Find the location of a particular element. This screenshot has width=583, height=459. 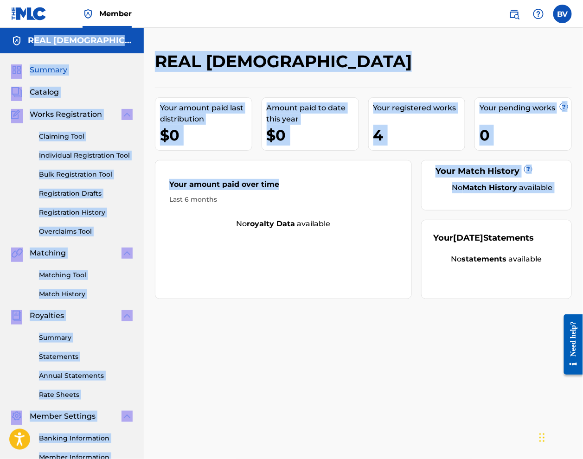

div: 0 is located at coordinates (526, 135).